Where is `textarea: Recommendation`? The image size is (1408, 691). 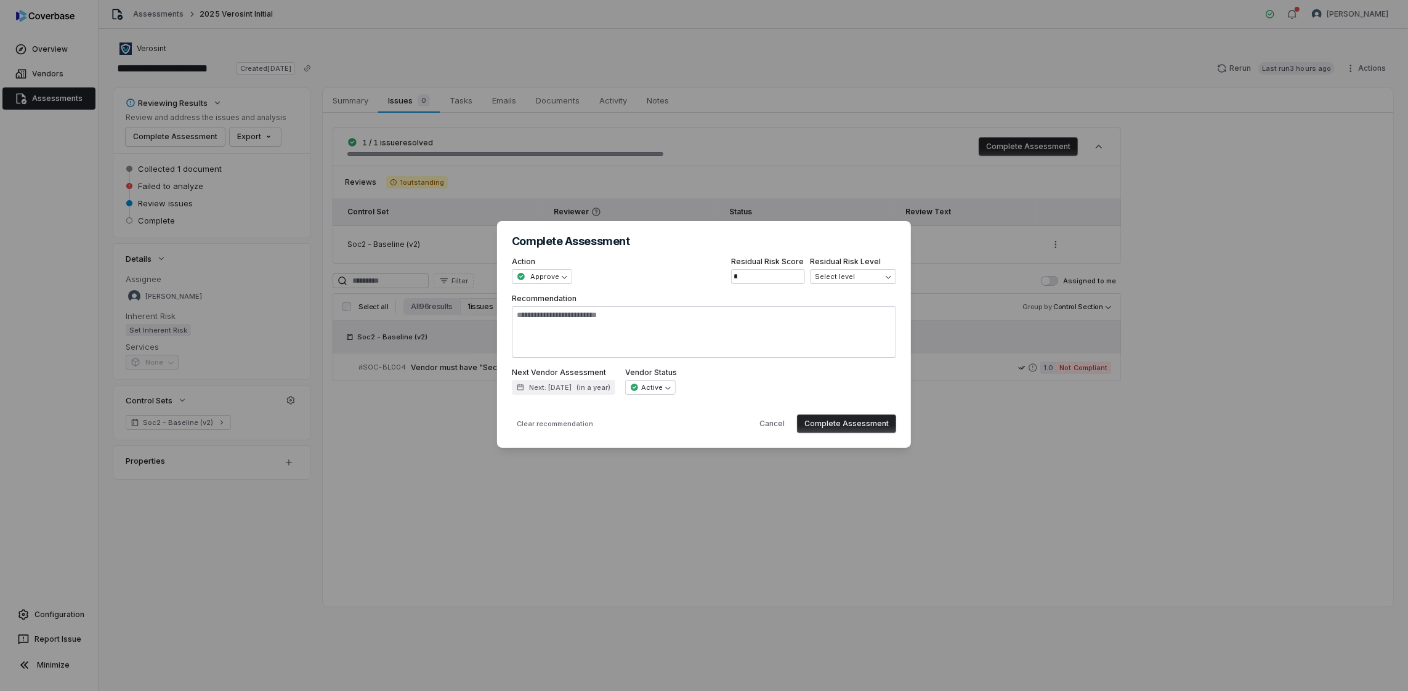 textarea: Recommendation is located at coordinates (704, 332).